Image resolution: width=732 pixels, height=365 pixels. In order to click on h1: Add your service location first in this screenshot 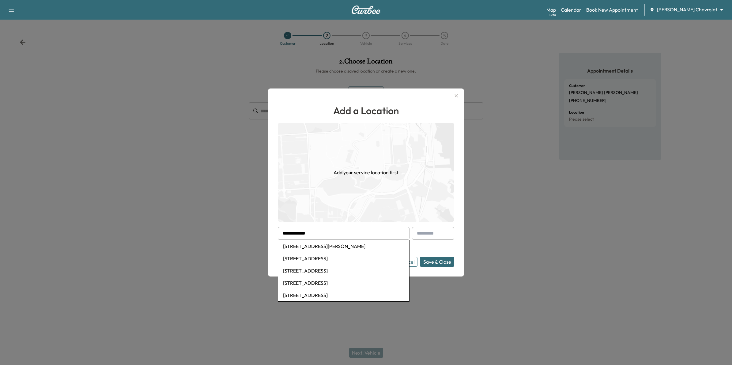, I will do `click(366, 172)`.